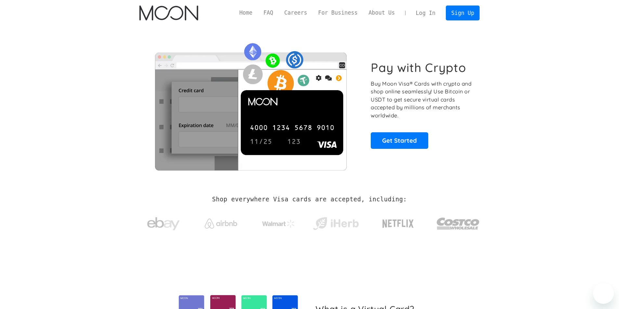 Image resolution: width=619 pixels, height=309 pixels. I want to click on a: home, so click(169, 13).